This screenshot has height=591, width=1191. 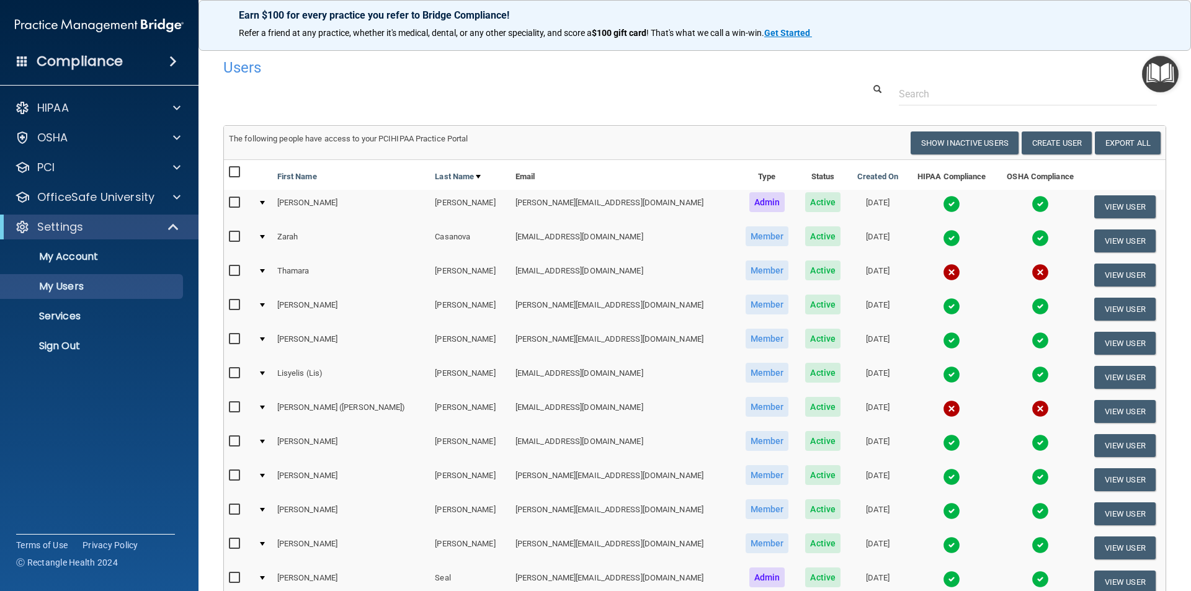 What do you see at coordinates (99, 25) in the screenshot?
I see `img: PMB logo` at bounding box center [99, 25].